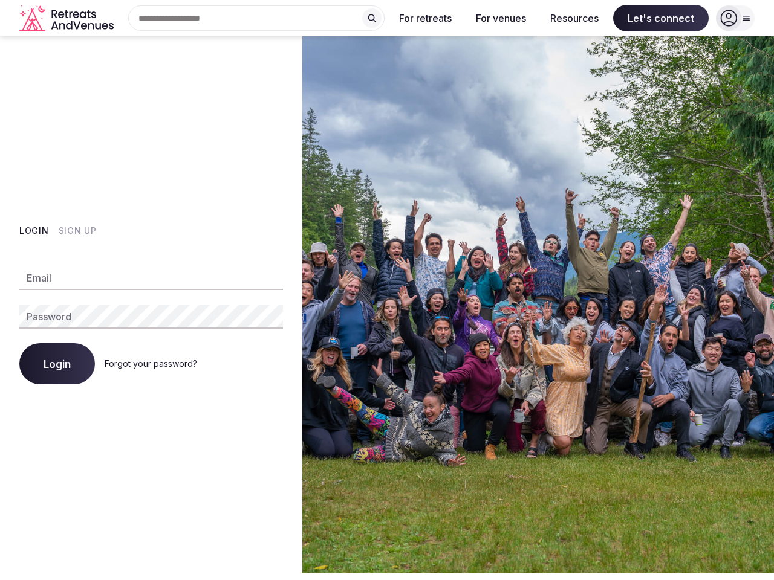  I want to click on svg: Retreats and Venues company logo, so click(68, 18).